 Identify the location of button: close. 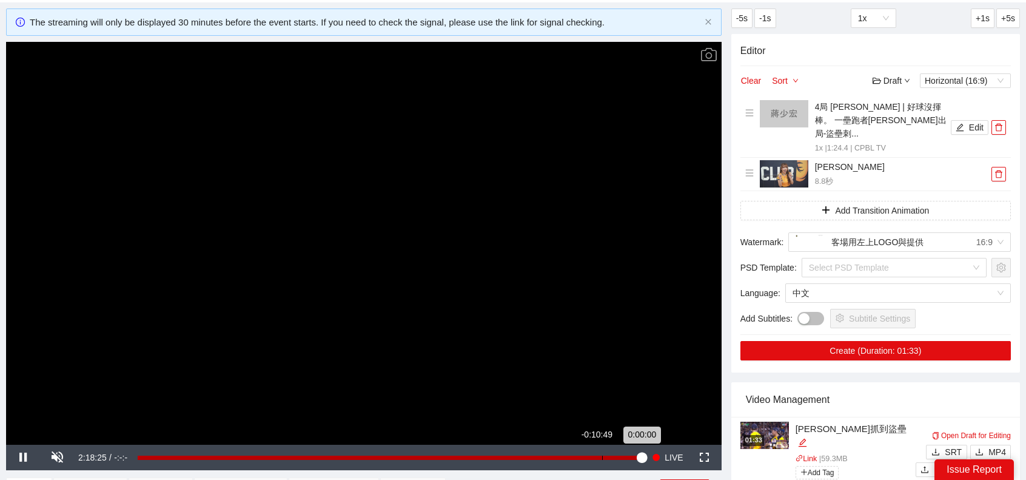
(708, 22).